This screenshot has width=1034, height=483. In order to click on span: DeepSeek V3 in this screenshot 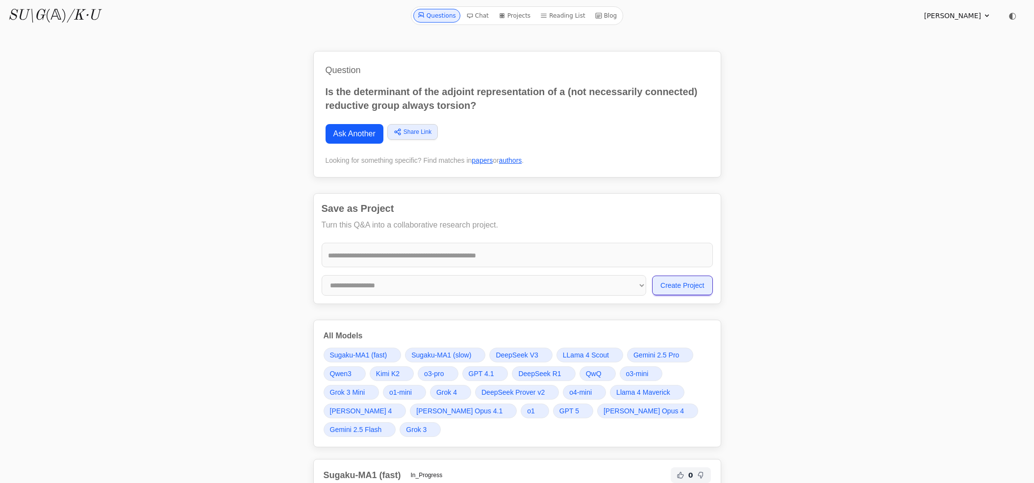, I will do `click(517, 355)`.